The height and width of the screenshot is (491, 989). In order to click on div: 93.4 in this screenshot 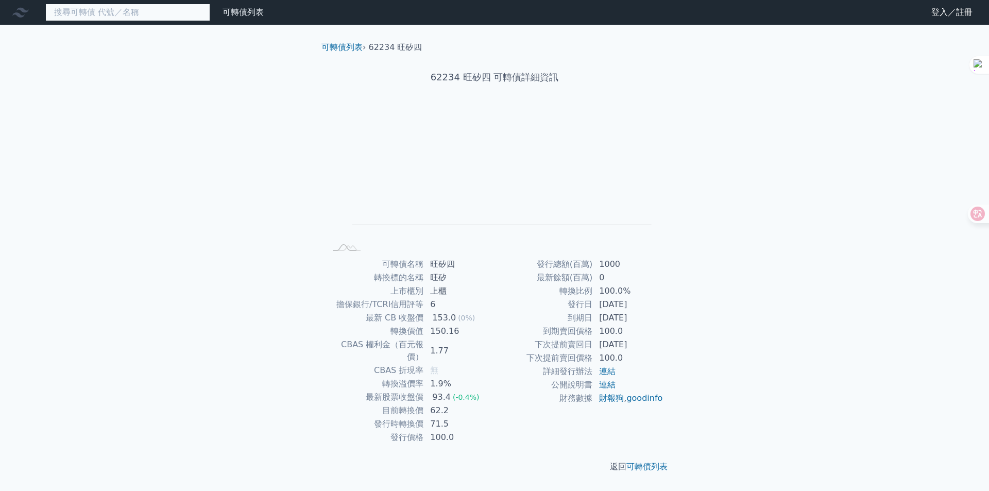, I will do `click(441, 397)`.